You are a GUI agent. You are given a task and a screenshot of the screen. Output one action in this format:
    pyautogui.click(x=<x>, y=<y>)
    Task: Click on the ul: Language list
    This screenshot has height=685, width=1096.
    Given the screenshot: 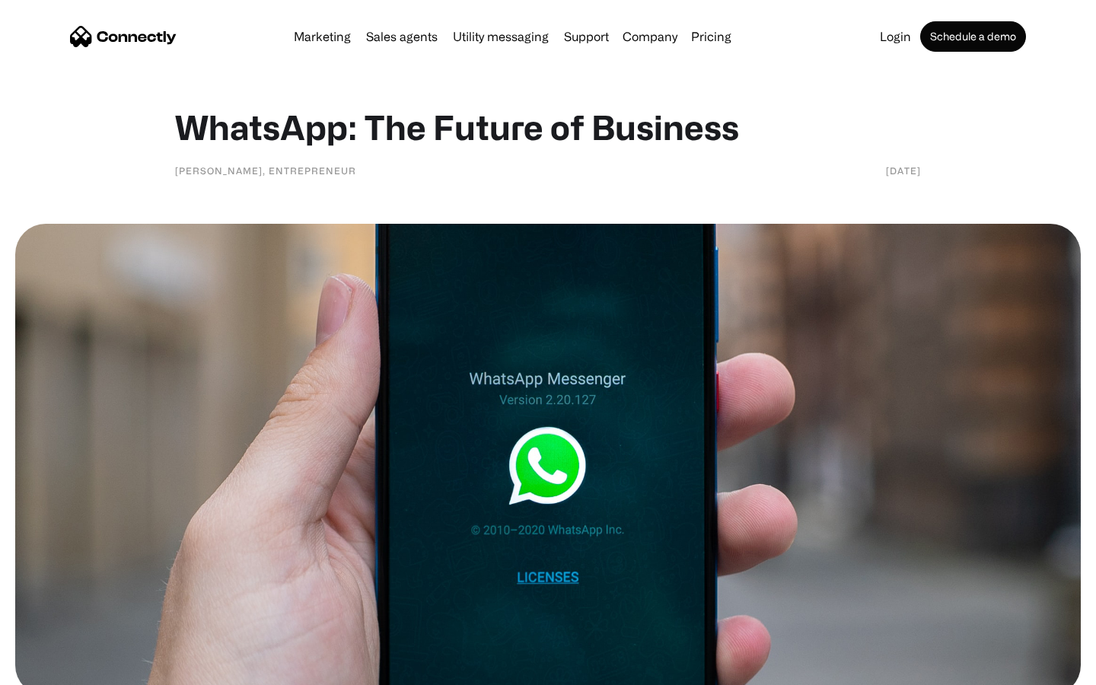 What is the action you would take?
    pyautogui.click(x=61, y=669)
    